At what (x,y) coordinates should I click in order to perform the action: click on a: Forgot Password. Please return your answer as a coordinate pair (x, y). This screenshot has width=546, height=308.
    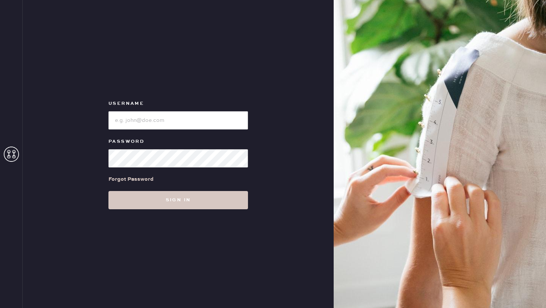
    Looking at the image, I should click on (131, 179).